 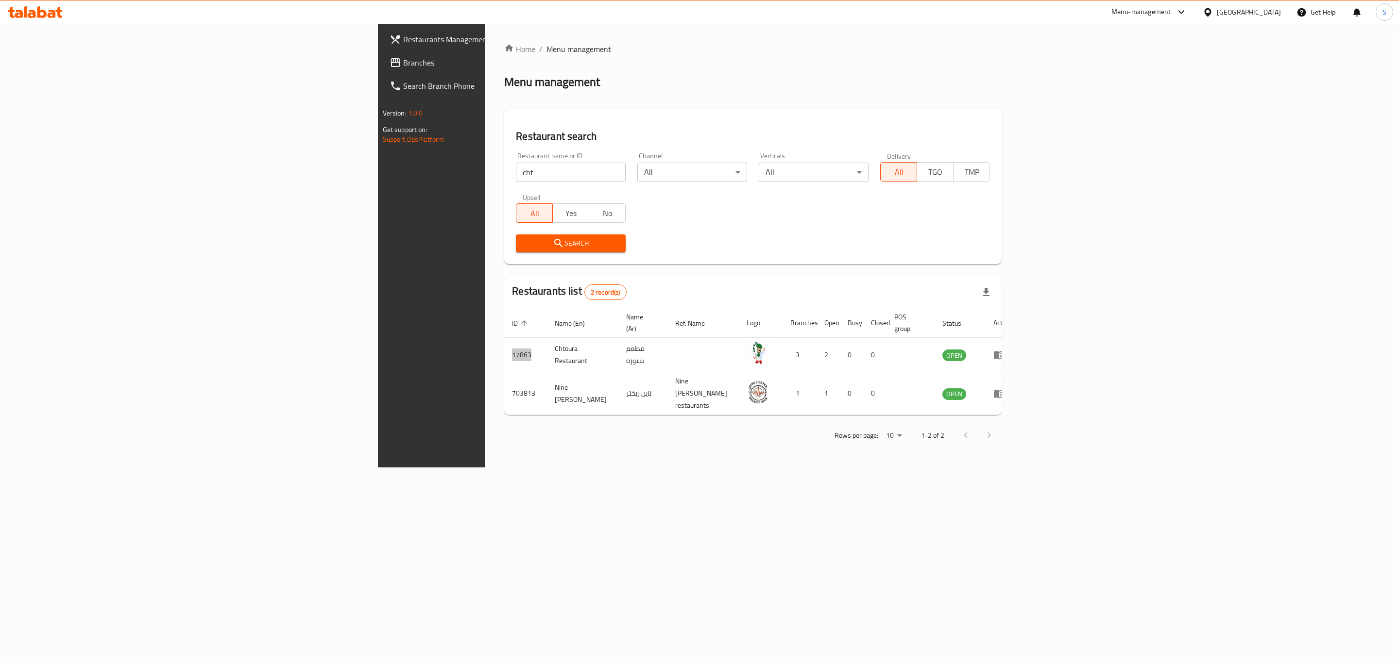 I want to click on span: Search, so click(x=571, y=243).